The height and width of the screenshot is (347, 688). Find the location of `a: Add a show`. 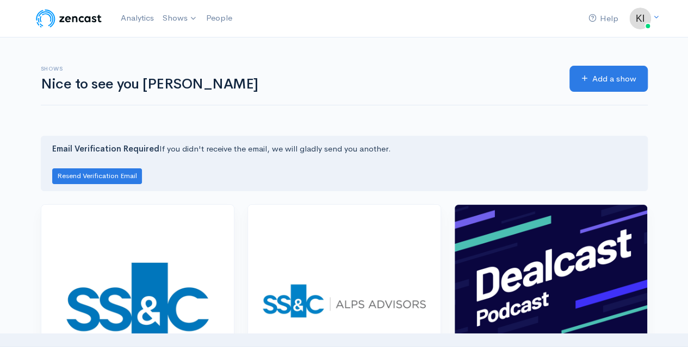

a: Add a show is located at coordinates (608, 79).